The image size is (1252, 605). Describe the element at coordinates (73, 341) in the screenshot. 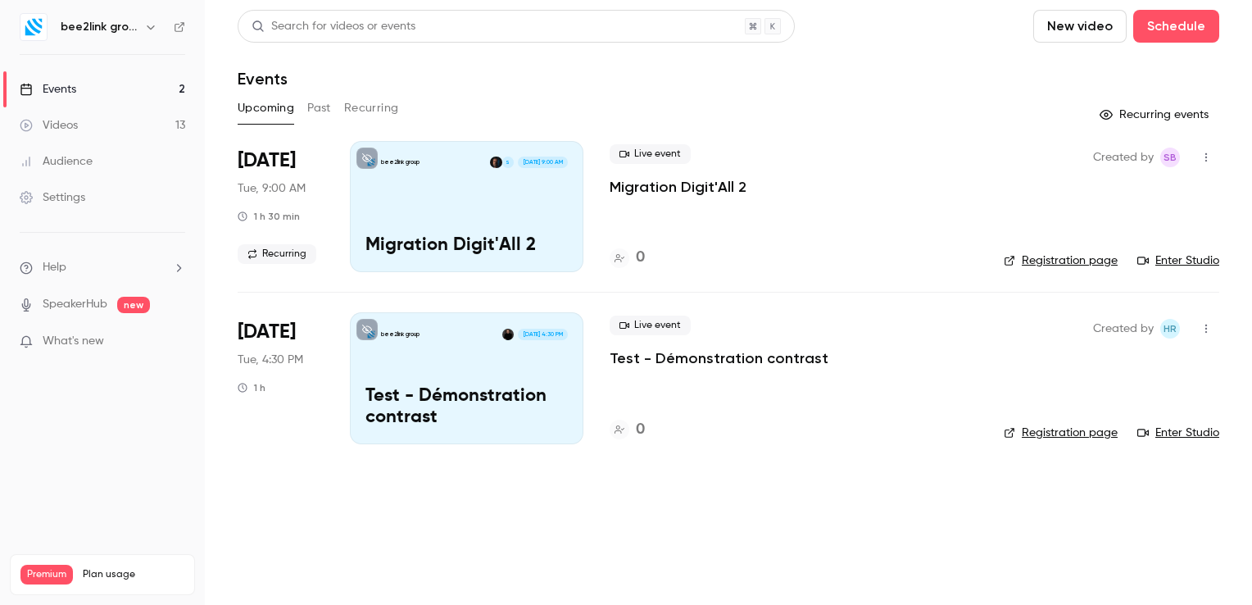

I see `span: What's new` at that location.